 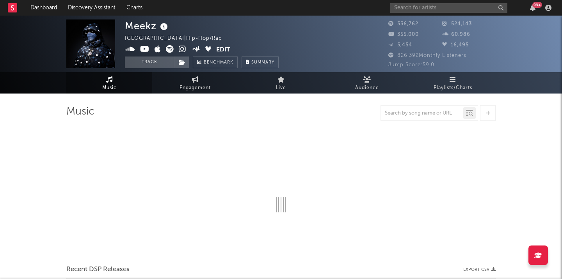 What do you see at coordinates (533, 8) in the screenshot?
I see `button: 99+` at bounding box center [533, 8].